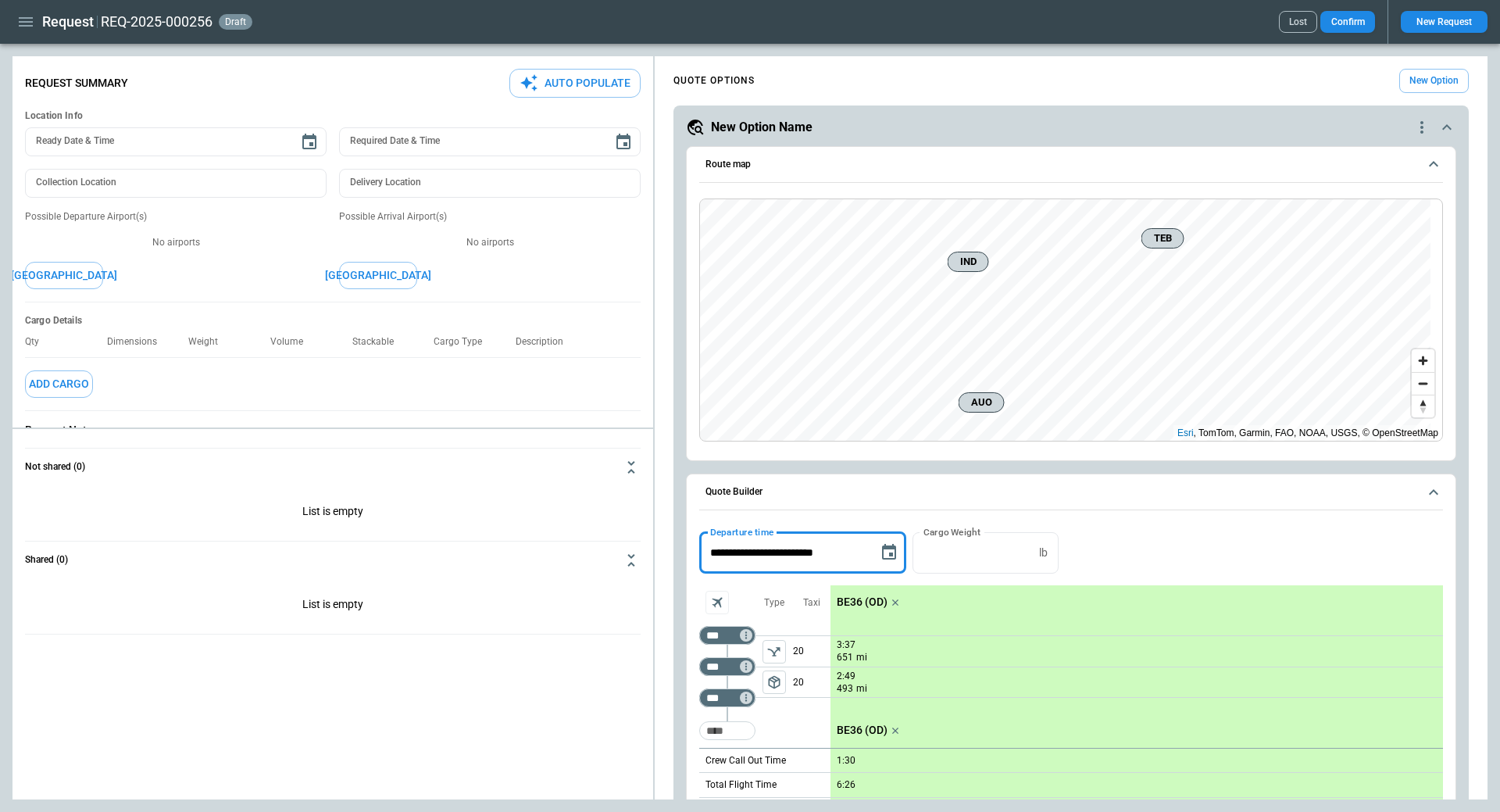 The height and width of the screenshot is (812, 1500). I want to click on p: Volume, so click(293, 341).